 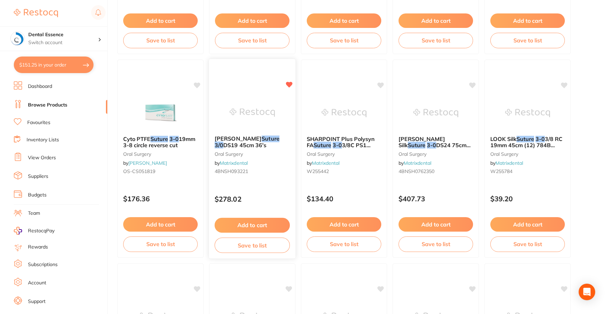 I want to click on span: RestocqPay, so click(x=41, y=231).